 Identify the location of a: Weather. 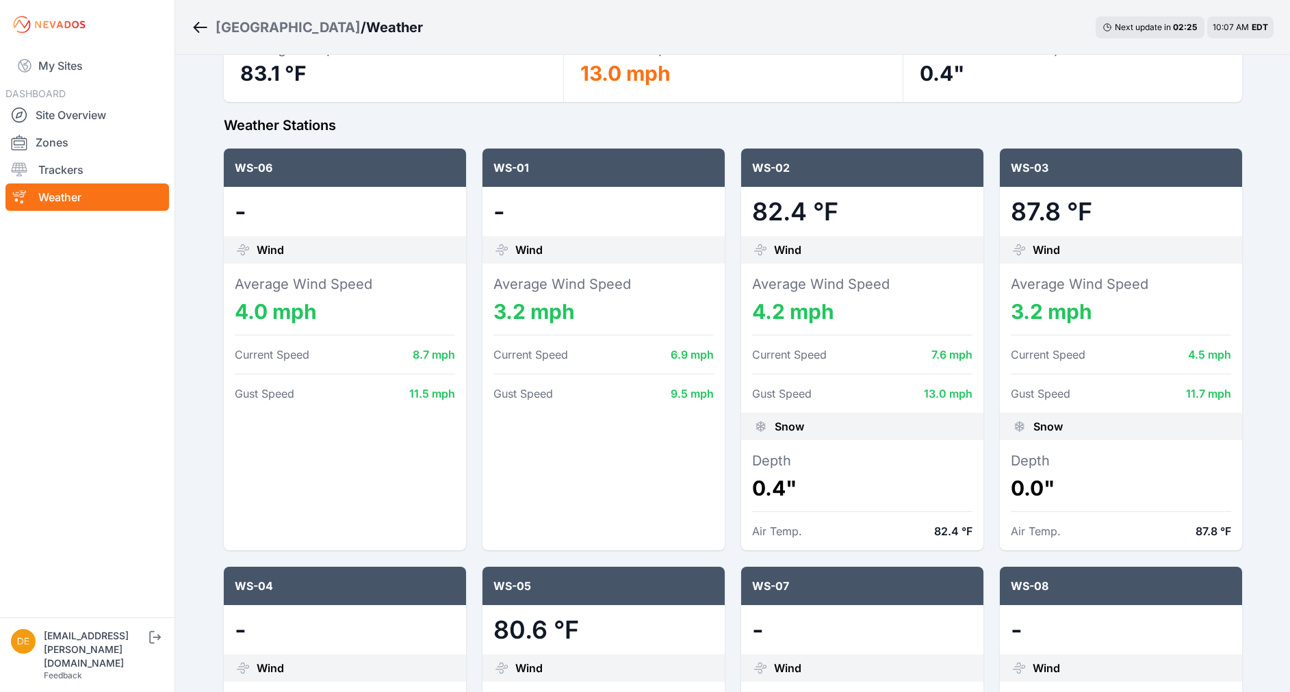
(87, 197).